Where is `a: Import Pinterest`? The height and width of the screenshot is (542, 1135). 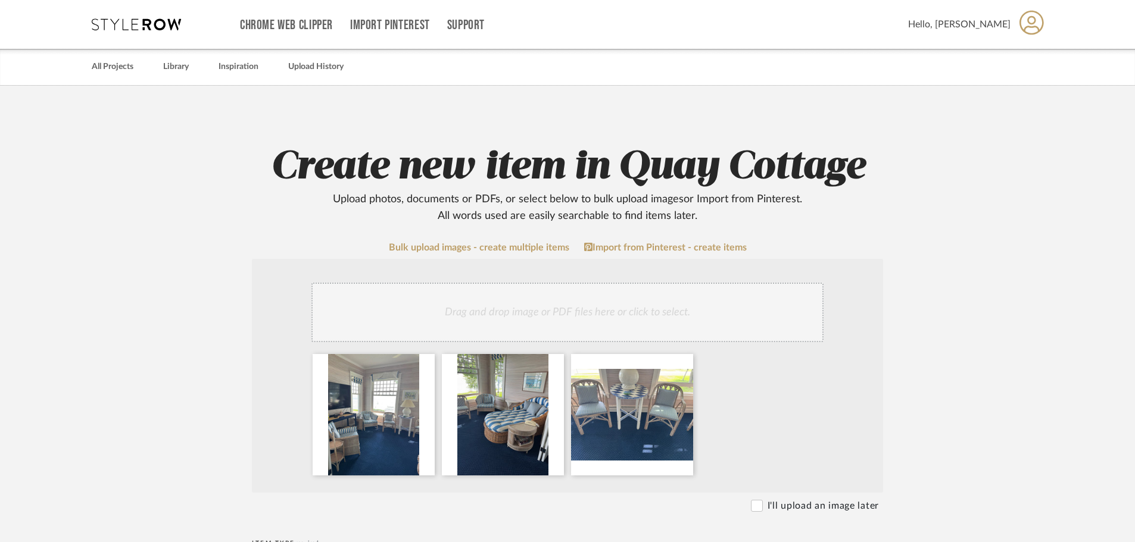 a: Import Pinterest is located at coordinates (390, 25).